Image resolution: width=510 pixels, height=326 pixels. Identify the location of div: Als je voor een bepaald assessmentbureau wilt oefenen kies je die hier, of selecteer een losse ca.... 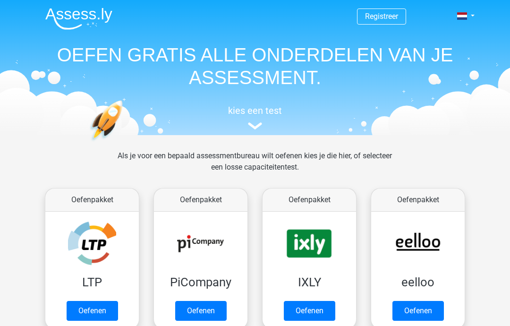
(255, 167).